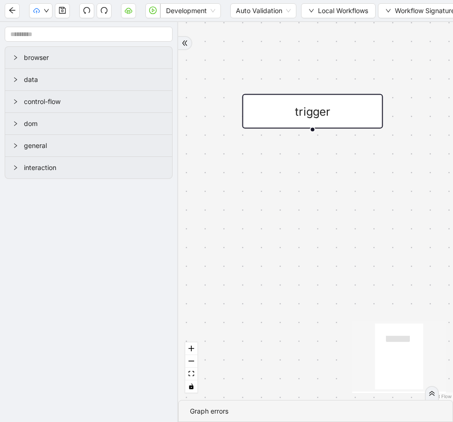  What do you see at coordinates (313, 155) in the screenshot?
I see `span: plus-circle` at bounding box center [313, 155].